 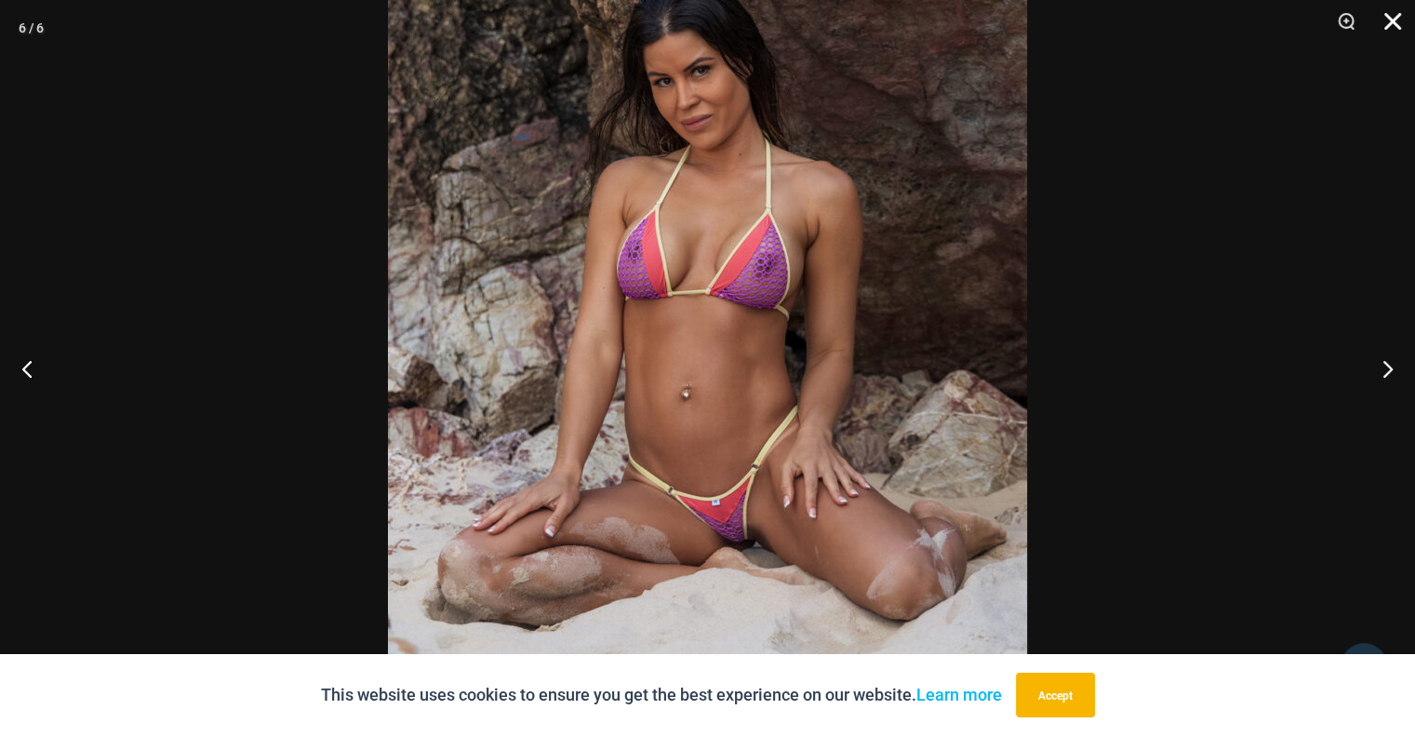 I want to click on p: This website uses cookies to ensure you get the best experience on our website., so click(x=661, y=695).